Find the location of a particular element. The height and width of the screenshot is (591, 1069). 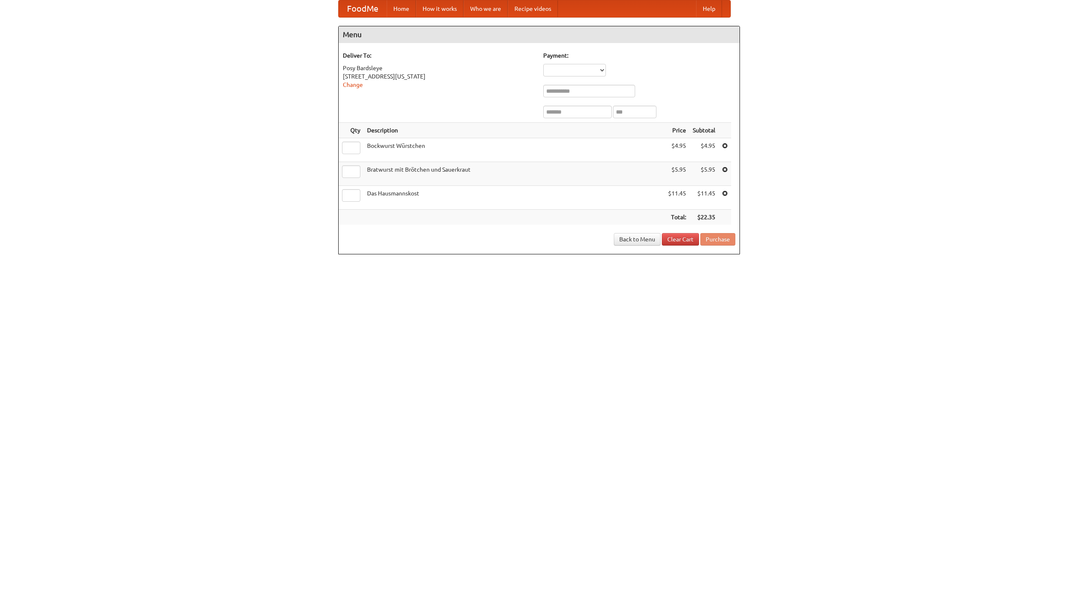

th: $22.35 is located at coordinates (704, 217).